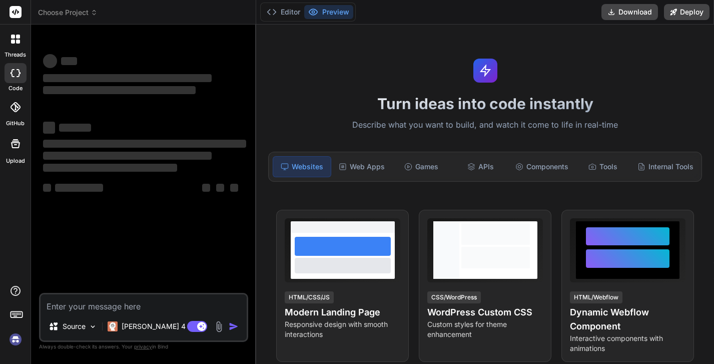  What do you see at coordinates (16, 339) in the screenshot?
I see `img: signin` at bounding box center [16, 339].